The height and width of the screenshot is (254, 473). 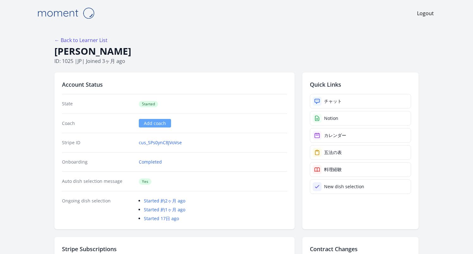 I want to click on span: Yes, so click(x=145, y=182).